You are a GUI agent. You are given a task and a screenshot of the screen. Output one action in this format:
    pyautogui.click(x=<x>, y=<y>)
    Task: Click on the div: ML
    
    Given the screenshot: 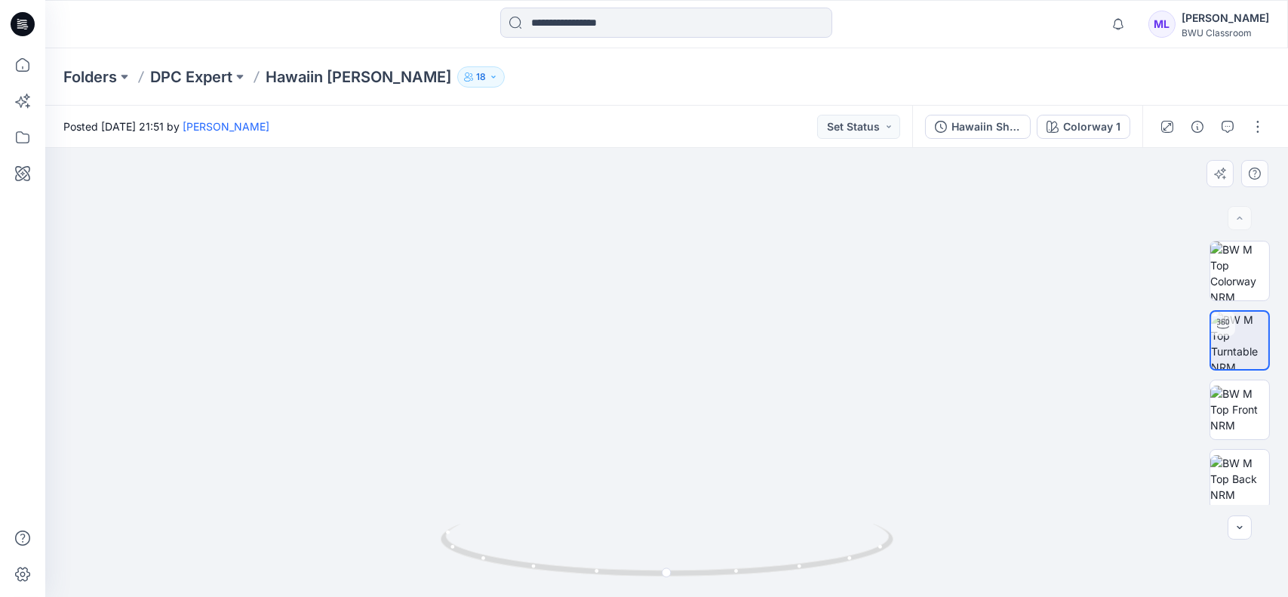 What is the action you would take?
    pyautogui.click(x=1162, y=24)
    